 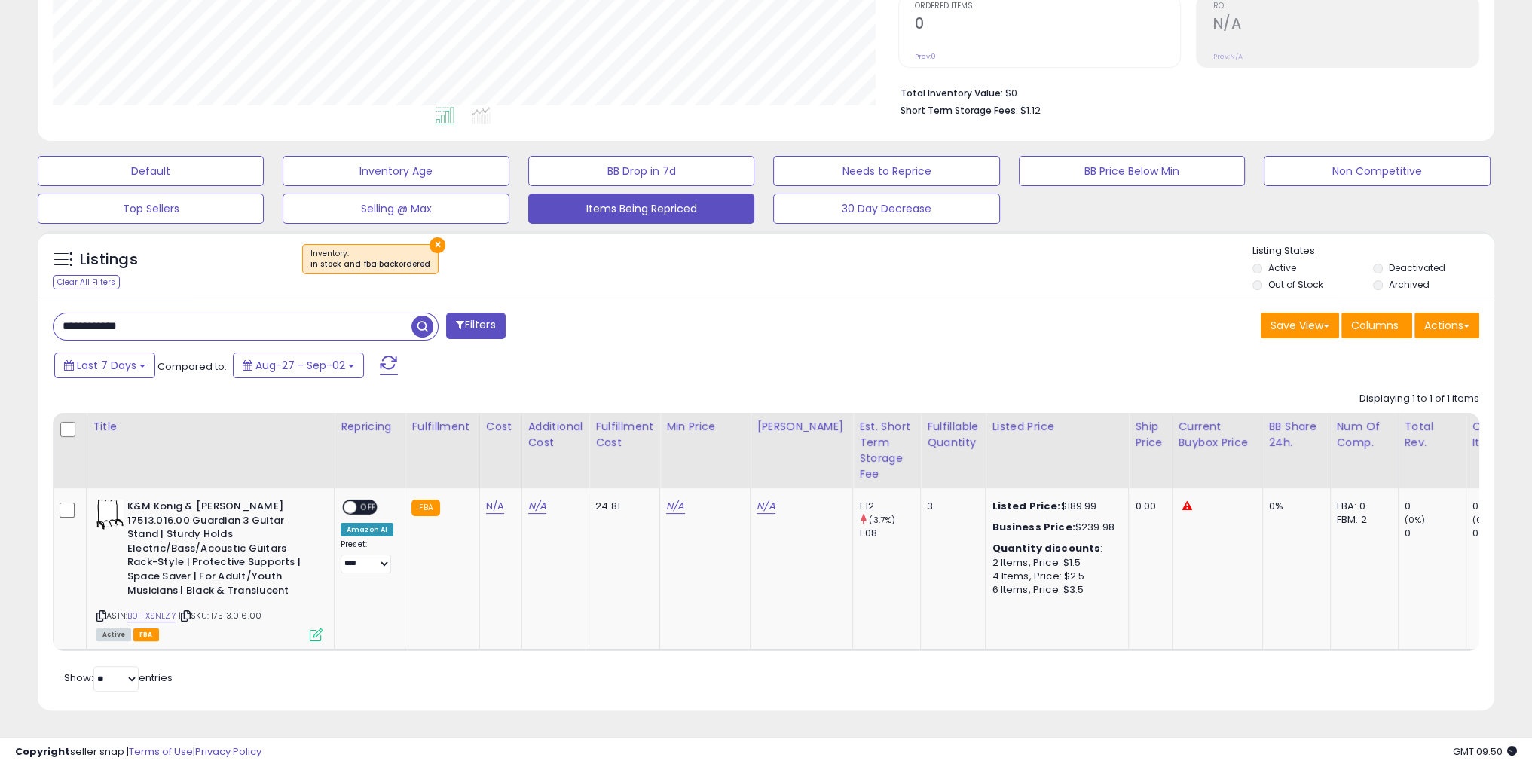 What do you see at coordinates (367, 556) in the screenshot?
I see `div: Preset:` at bounding box center [367, 556].